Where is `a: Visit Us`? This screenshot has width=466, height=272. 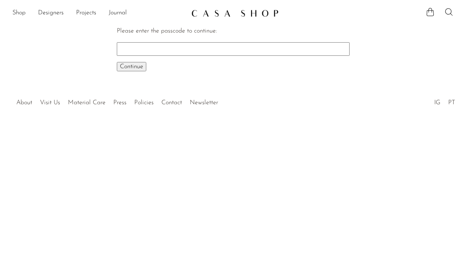 a: Visit Us is located at coordinates (50, 103).